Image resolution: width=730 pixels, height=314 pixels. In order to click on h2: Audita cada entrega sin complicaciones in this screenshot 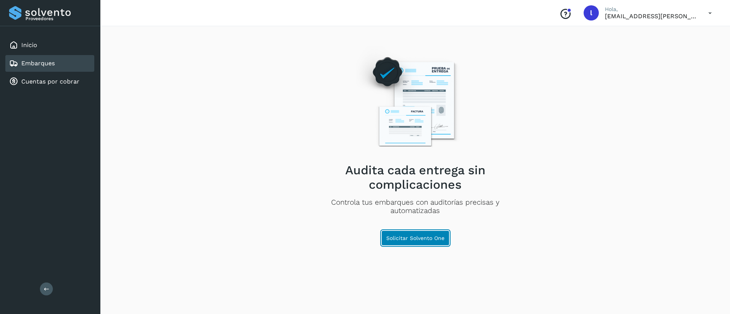, I will do `click(415, 177)`.